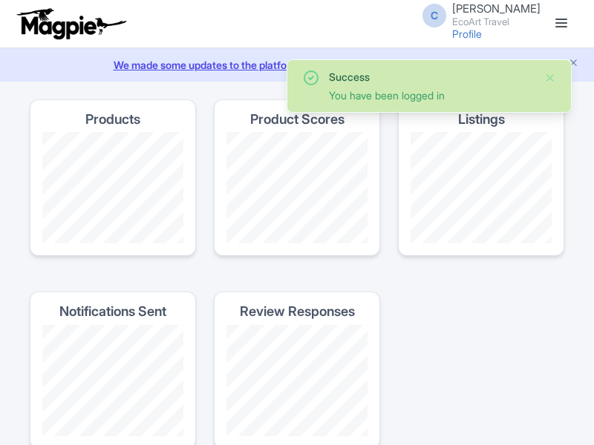  What do you see at coordinates (297, 312) in the screenshot?
I see `h4: Review Responses` at bounding box center [297, 312].